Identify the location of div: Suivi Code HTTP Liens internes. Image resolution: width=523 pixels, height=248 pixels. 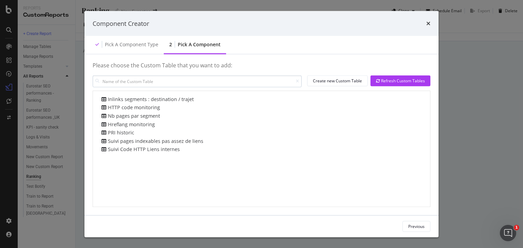
(140, 150).